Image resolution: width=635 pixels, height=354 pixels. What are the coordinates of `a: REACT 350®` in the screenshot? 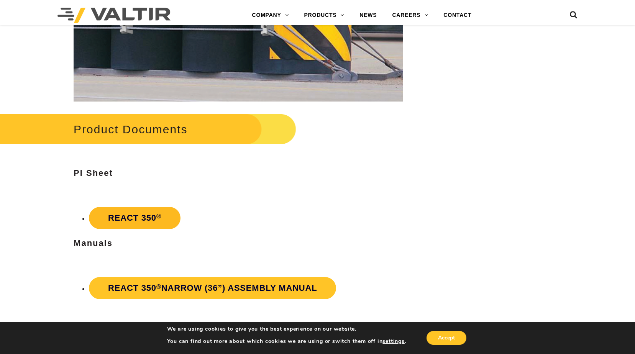 It's located at (134, 218).